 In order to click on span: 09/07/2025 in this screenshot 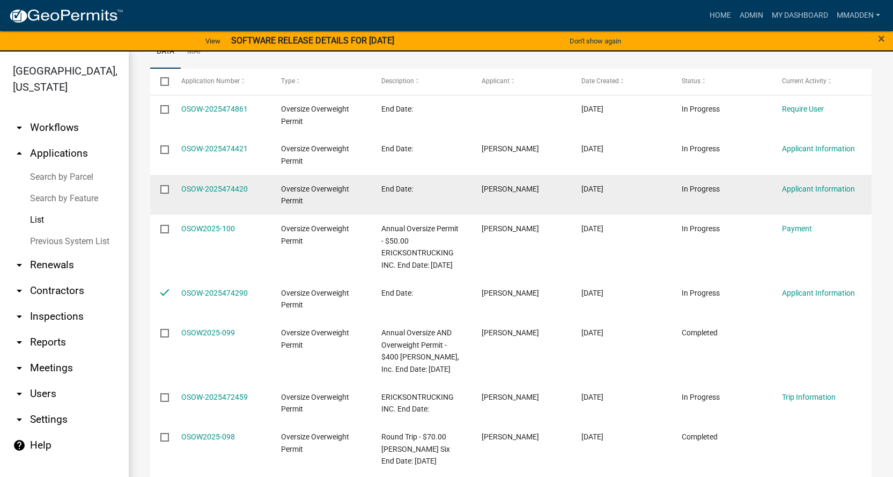, I will do `click(592, 109)`.